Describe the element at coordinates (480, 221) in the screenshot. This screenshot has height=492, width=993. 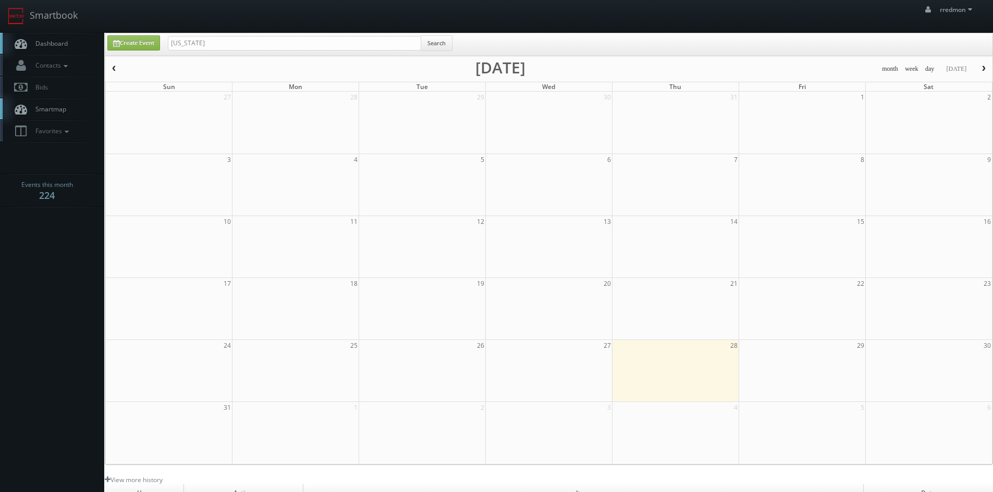
I see `span: 12` at that location.